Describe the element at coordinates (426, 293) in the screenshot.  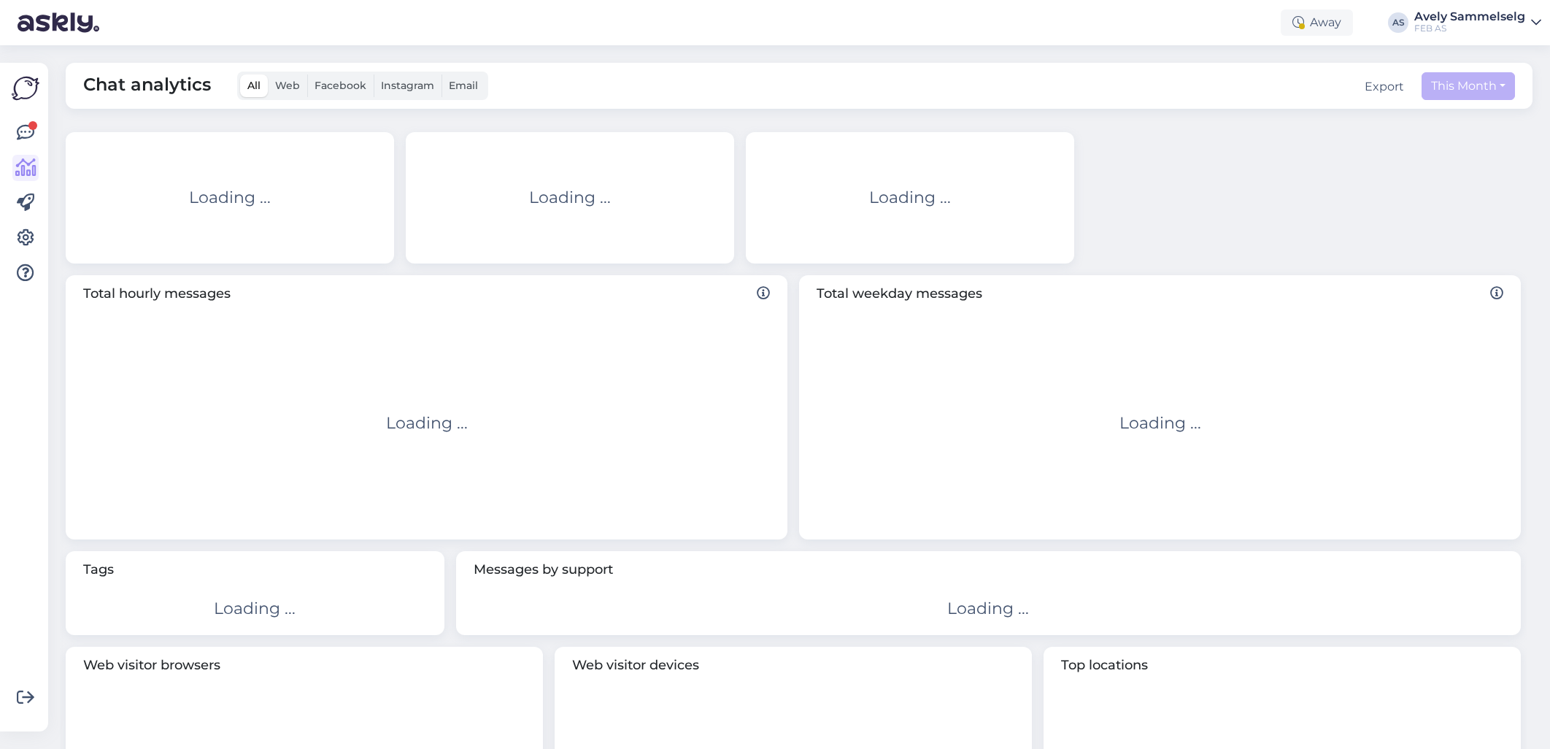
I see `span: Total hourly messages` at that location.